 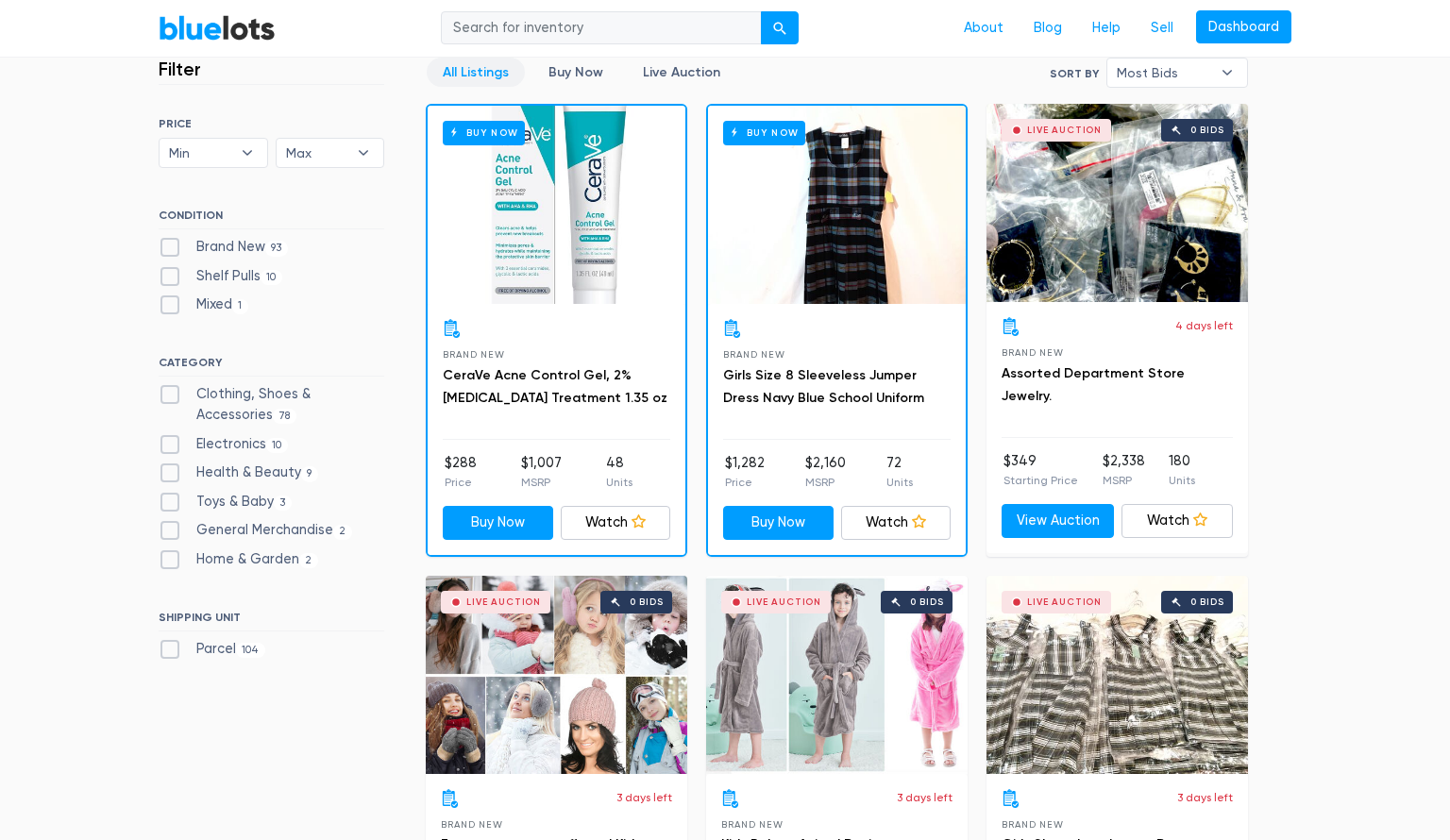 What do you see at coordinates (745, 472) in the screenshot?
I see `li: $1,282` at bounding box center [745, 472].